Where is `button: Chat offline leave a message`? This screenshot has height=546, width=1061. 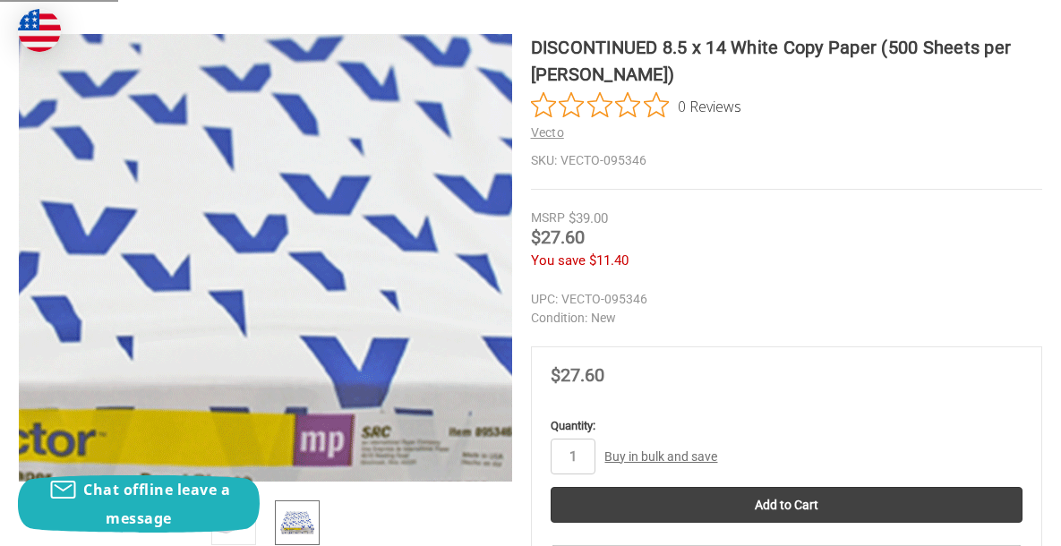 button: Chat offline leave a message is located at coordinates (139, 504).